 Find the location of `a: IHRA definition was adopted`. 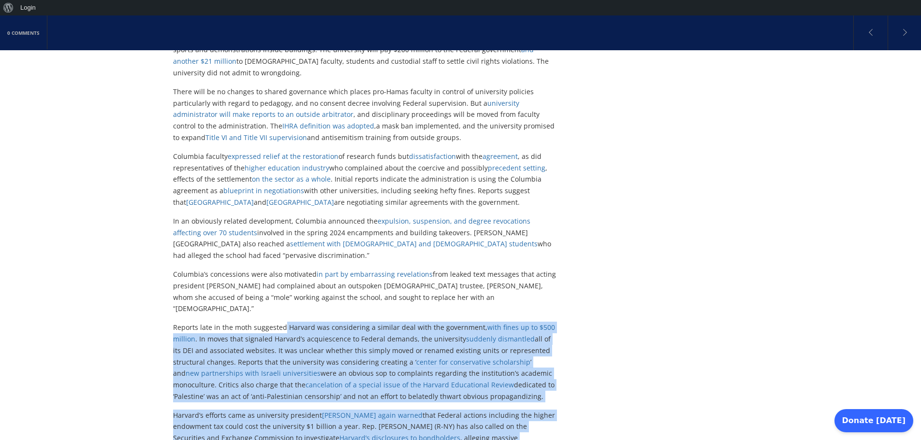

a: IHRA definition was adopted is located at coordinates (328, 126).